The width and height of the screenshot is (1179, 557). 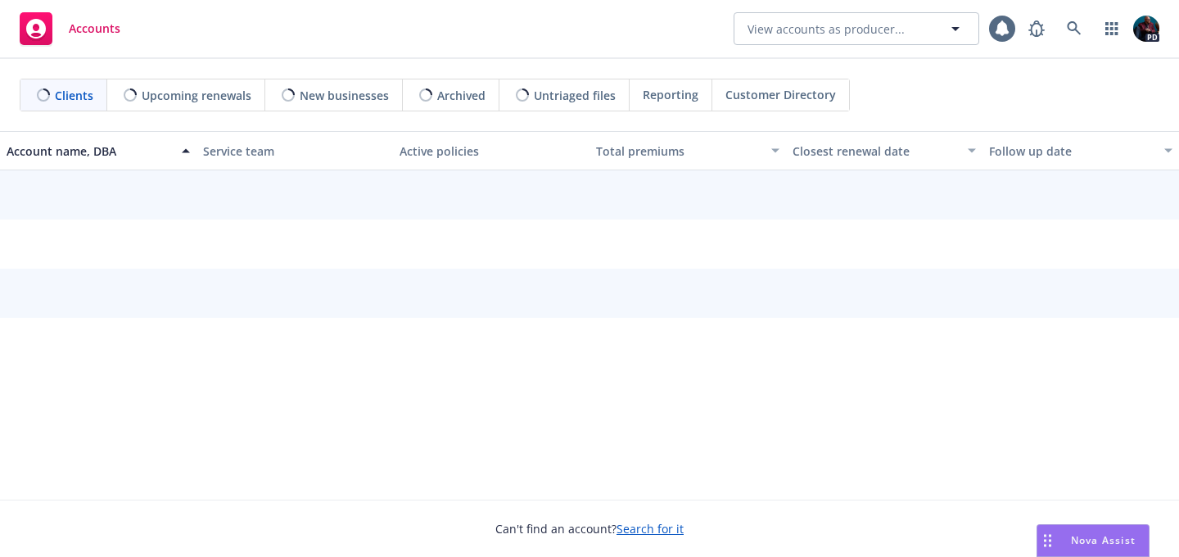 I want to click on button: Service team, so click(x=295, y=151).